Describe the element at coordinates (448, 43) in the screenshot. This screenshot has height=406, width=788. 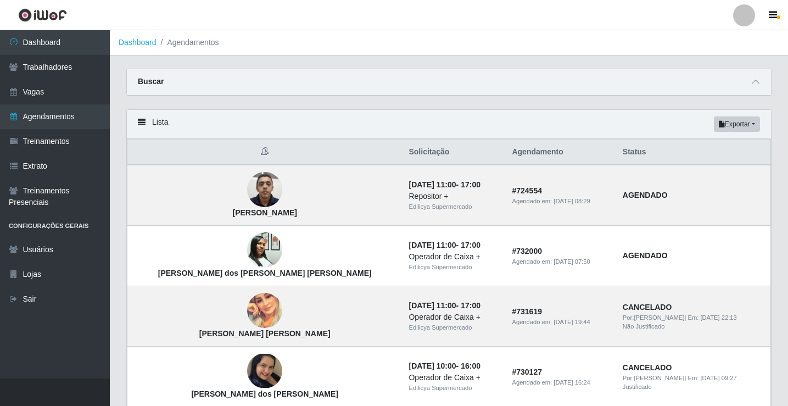
I see `nav: breadcrumb` at that location.